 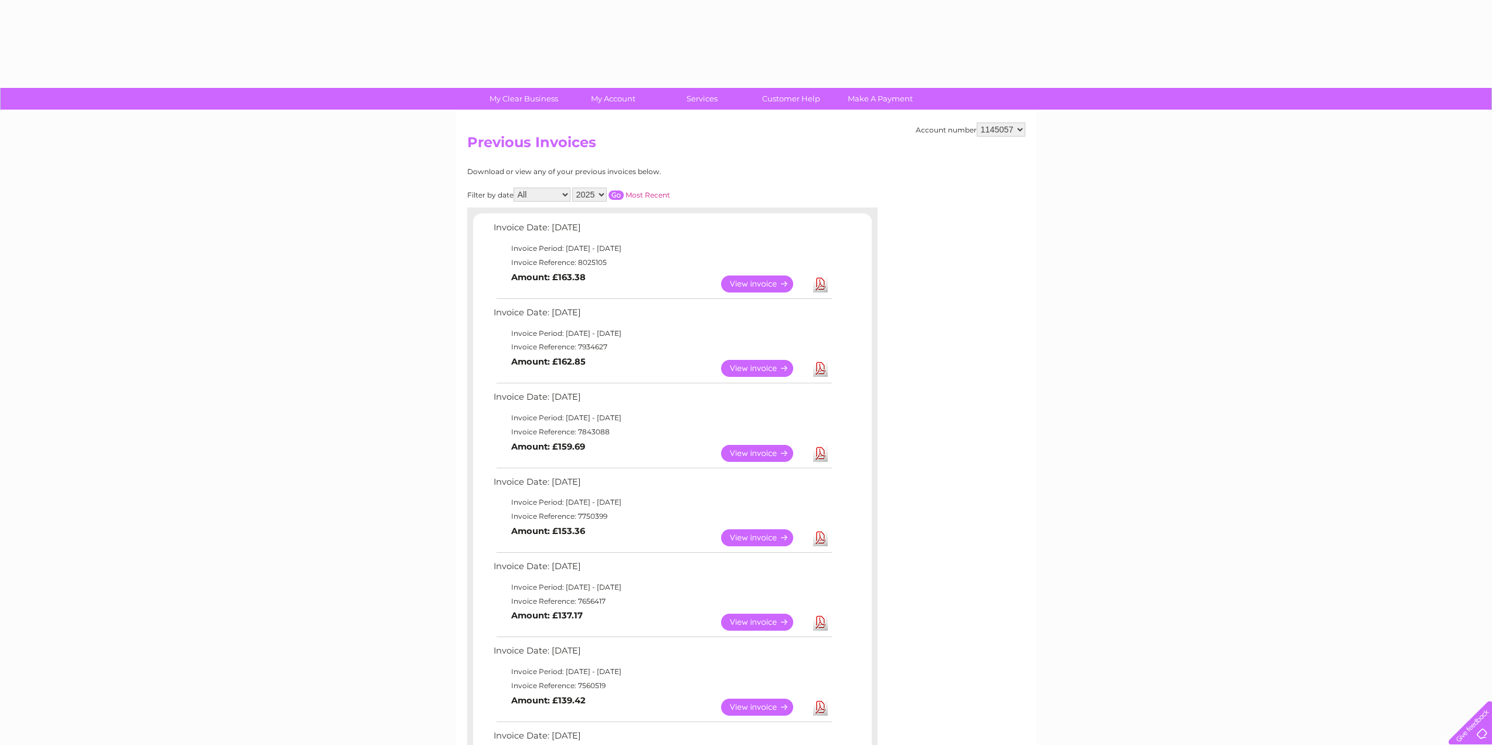 I want to click on td: Invoice Reference: 7843088, so click(x=662, y=432).